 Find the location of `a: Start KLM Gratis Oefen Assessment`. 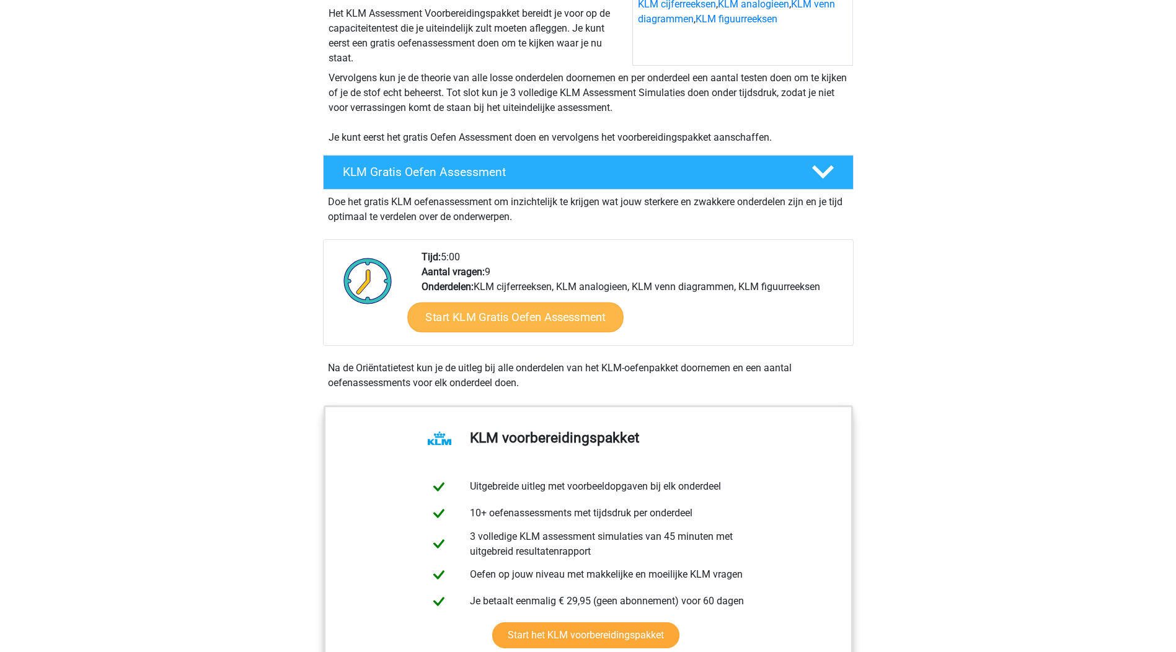

a: Start KLM Gratis Oefen Assessment is located at coordinates (515, 317).